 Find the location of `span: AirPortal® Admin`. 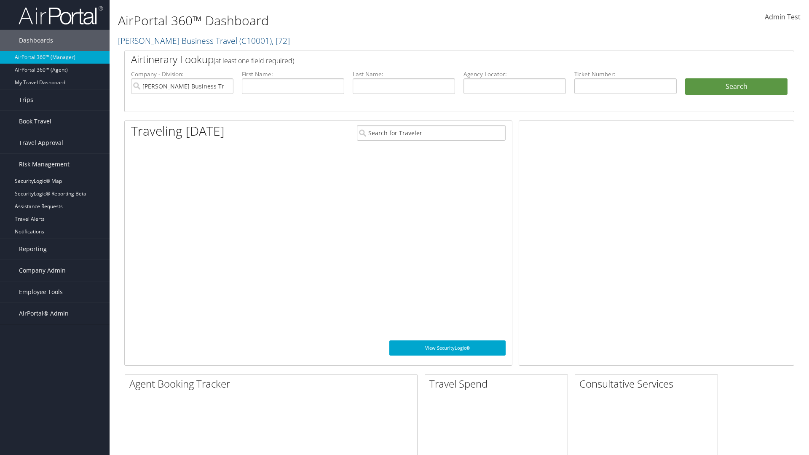

span: AirPortal® Admin is located at coordinates (44, 313).